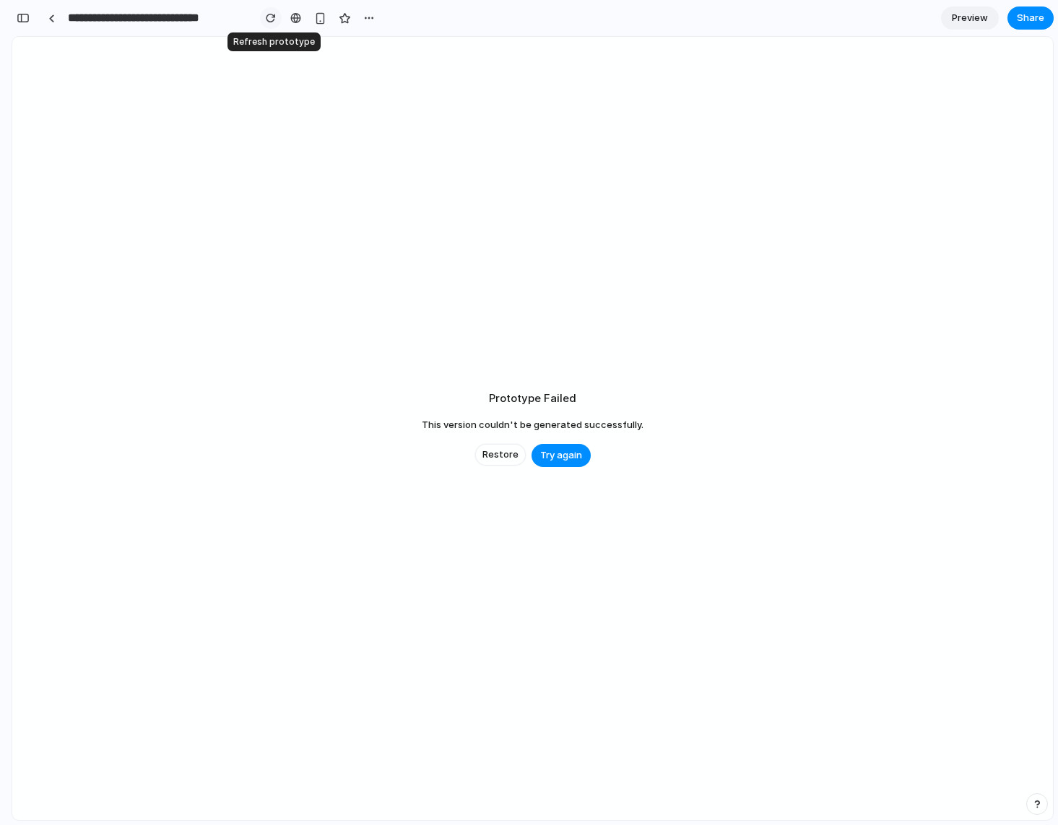 The height and width of the screenshot is (825, 1058). What do you see at coordinates (532, 425) in the screenshot?
I see `span: This version couldn't be generated successfully.` at bounding box center [532, 425].